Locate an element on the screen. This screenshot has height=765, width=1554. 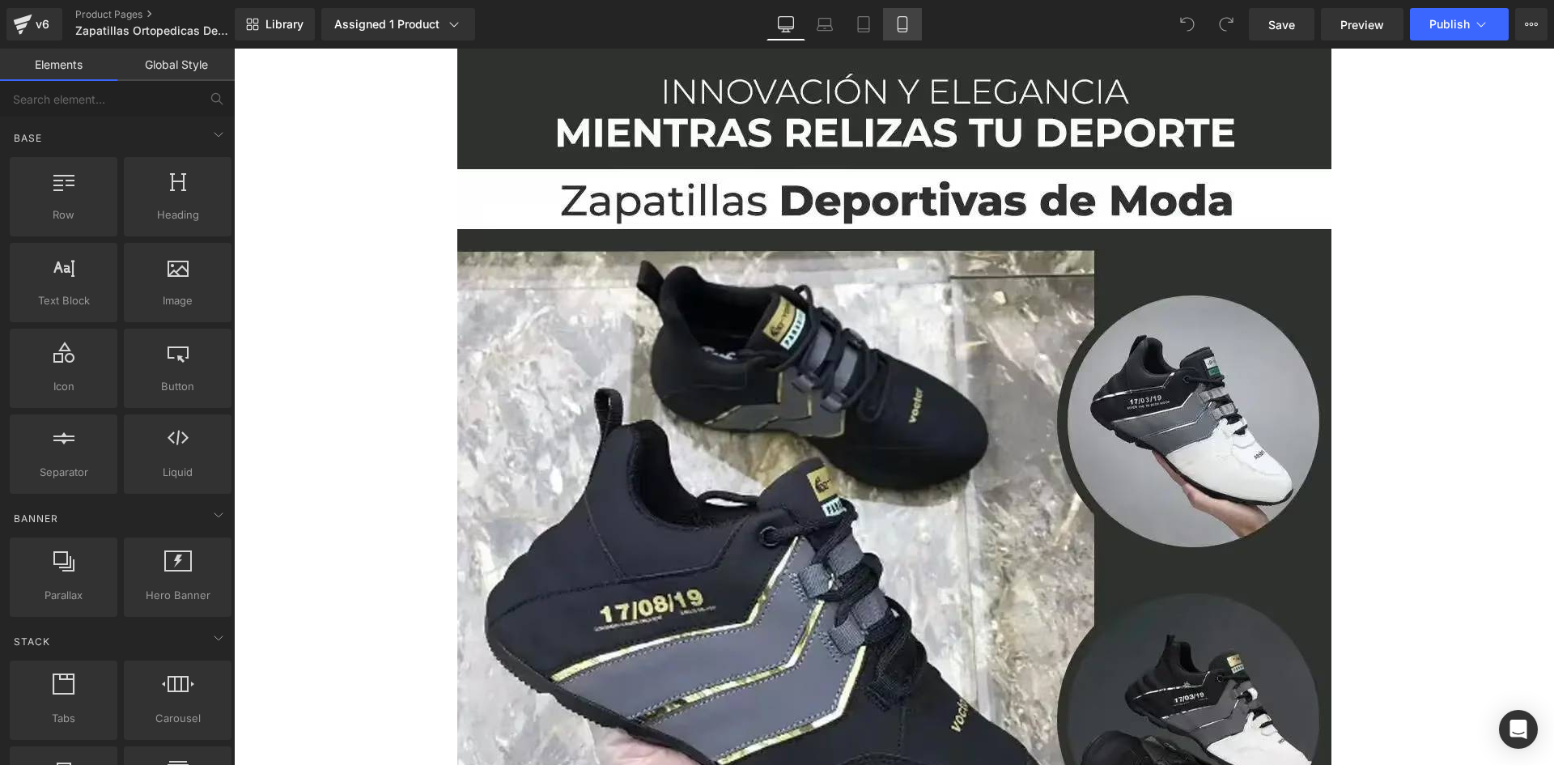
span: Stack is located at coordinates (32, 641).